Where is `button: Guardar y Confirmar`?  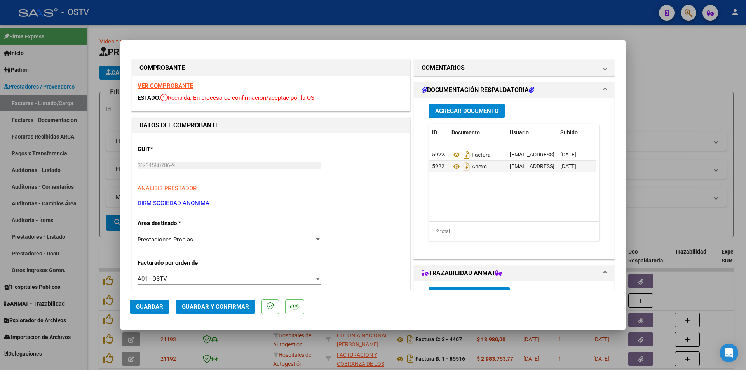
button: Guardar y Confirmar is located at coordinates (215, 307).